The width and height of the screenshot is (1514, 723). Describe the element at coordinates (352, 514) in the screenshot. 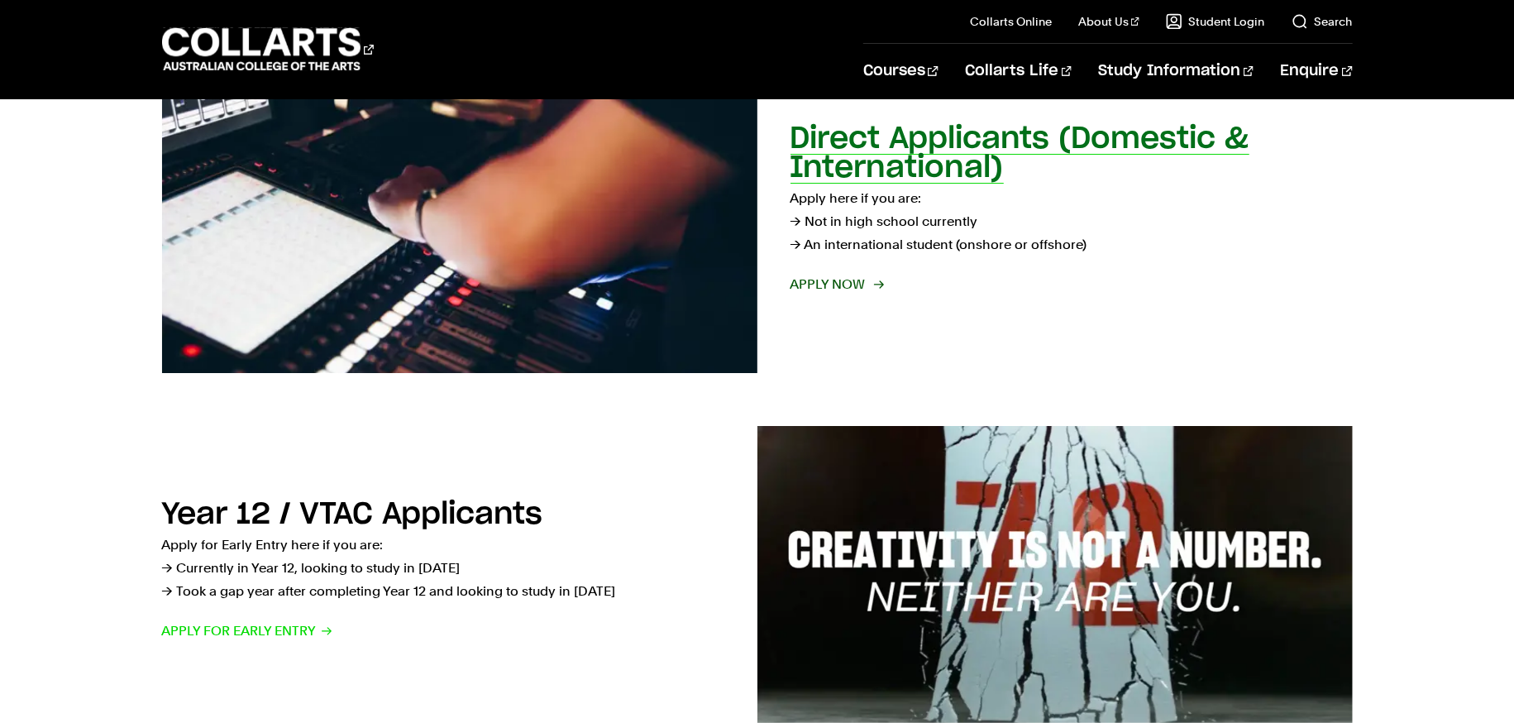

I see `h2: Year 12 / VTAC Applicants` at that location.